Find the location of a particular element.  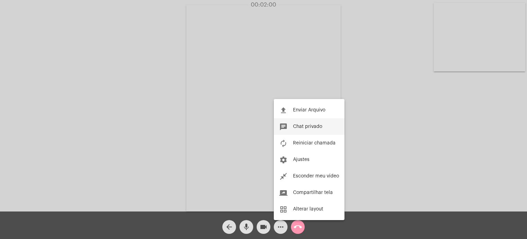

span: Compartilhar tela is located at coordinates (313, 192).